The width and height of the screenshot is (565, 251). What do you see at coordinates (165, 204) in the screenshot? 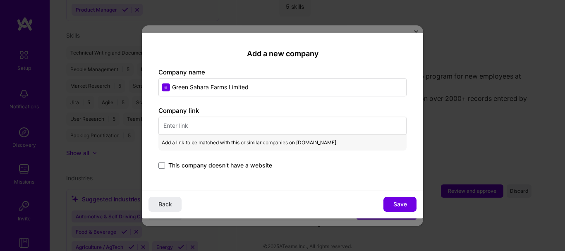
I see `span: Back` at bounding box center [165, 204].